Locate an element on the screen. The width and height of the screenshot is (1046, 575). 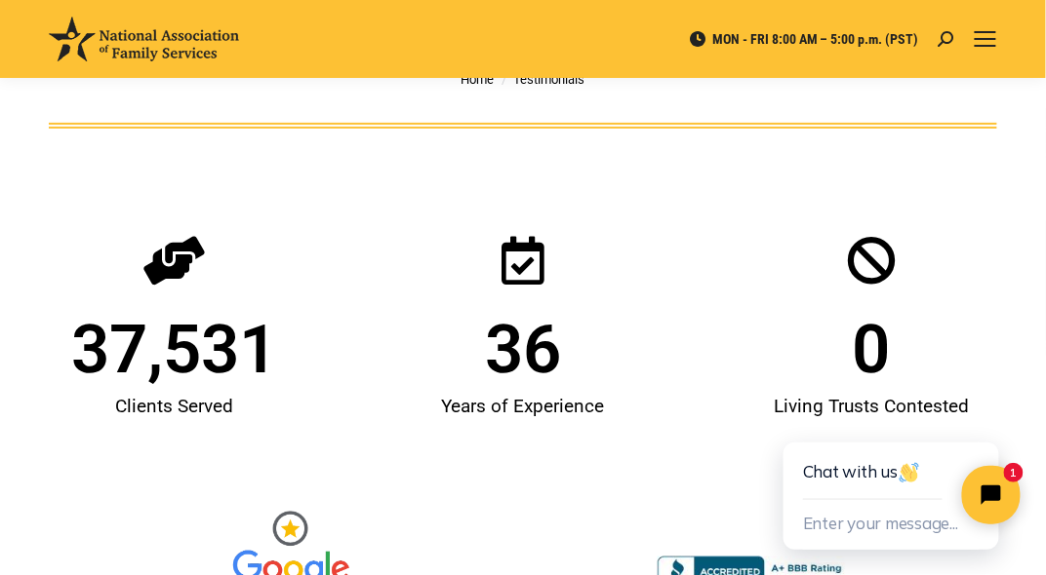
span: MON - FRI 8:00 AM – 5:00 p.m. (PST) is located at coordinates (803, 39).